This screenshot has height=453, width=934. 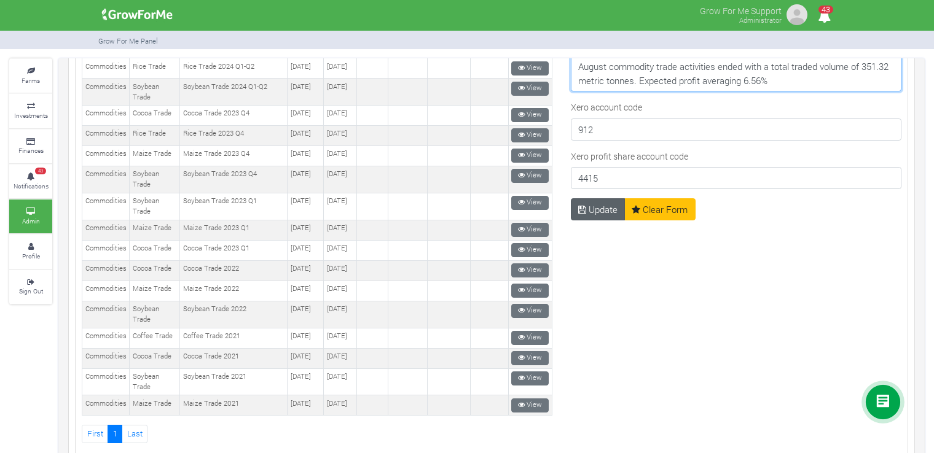 I want to click on td: Soybean Trade 2023 Q4, so click(x=233, y=179).